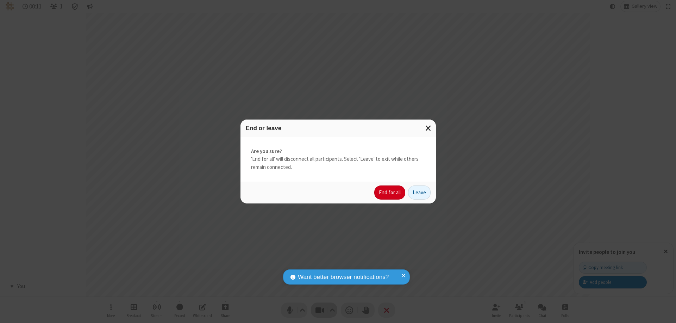 Image resolution: width=676 pixels, height=323 pixels. I want to click on button: End for all, so click(390, 192).